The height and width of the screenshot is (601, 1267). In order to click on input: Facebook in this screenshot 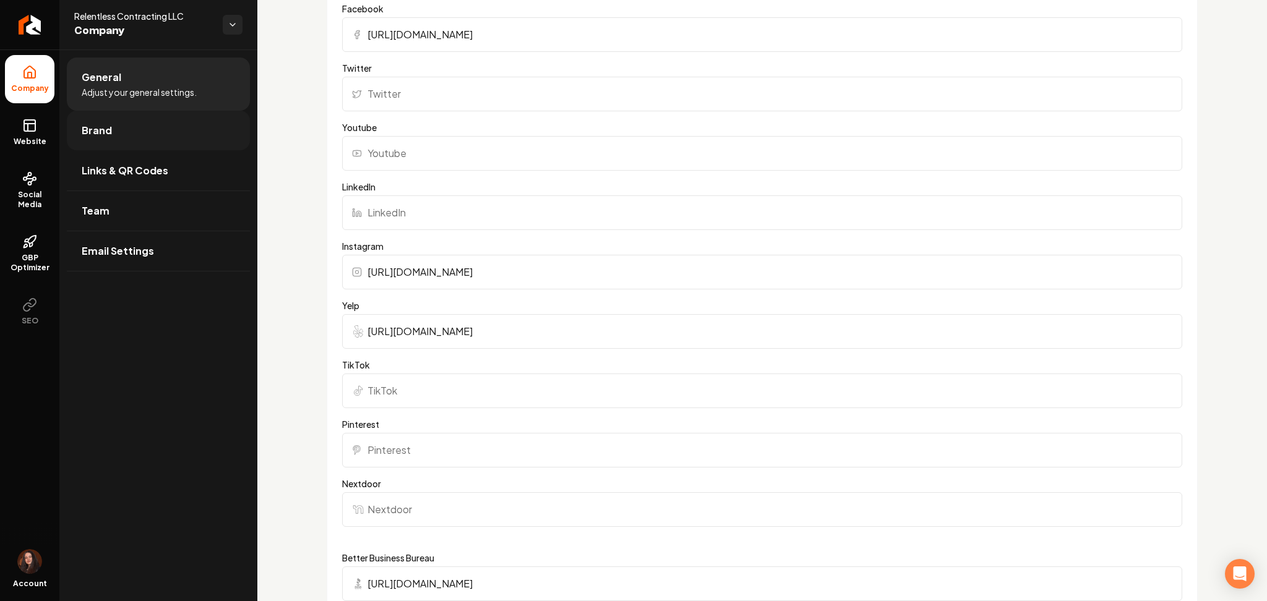, I will do `click(762, 35)`.